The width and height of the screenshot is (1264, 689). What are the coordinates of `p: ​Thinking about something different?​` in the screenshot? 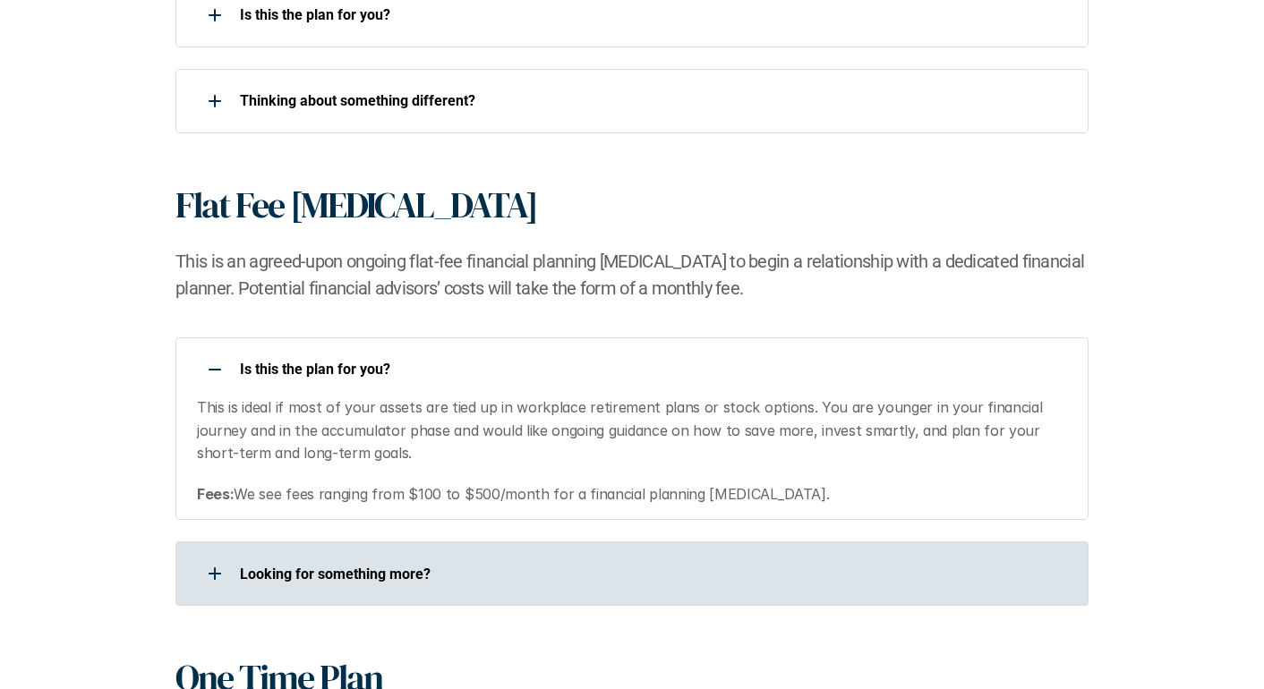 It's located at (652, 100).